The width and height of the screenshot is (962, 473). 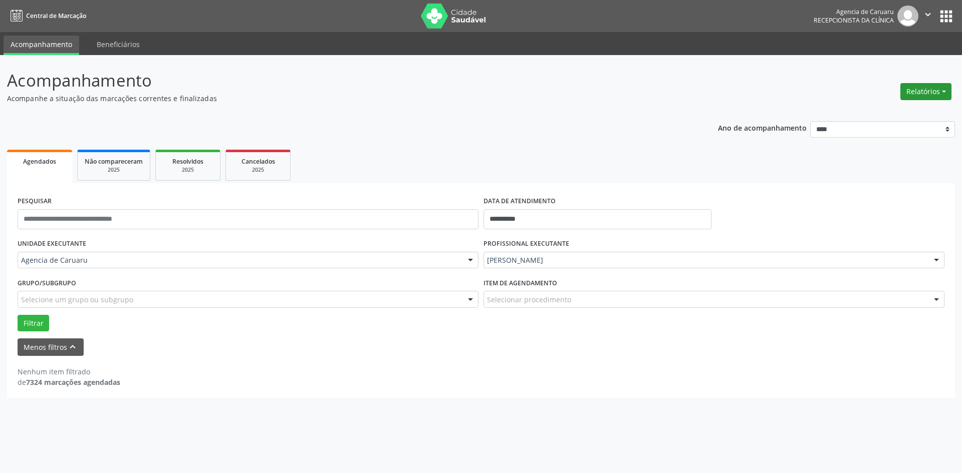 I want to click on p: Acompanhamento, so click(x=339, y=81).